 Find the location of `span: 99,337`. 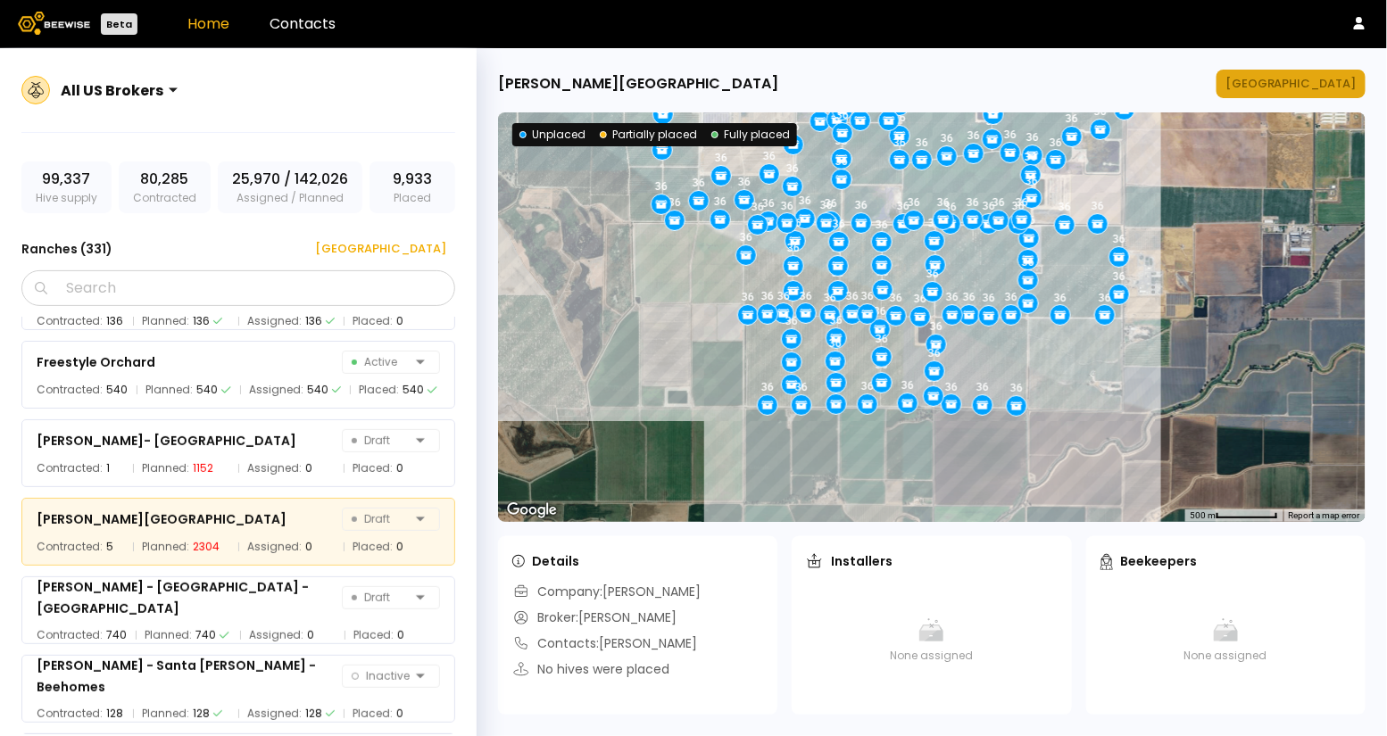

span: 99,337 is located at coordinates (67, 179).